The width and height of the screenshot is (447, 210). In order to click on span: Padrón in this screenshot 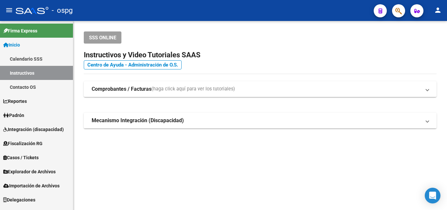, I will do `click(14, 115)`.